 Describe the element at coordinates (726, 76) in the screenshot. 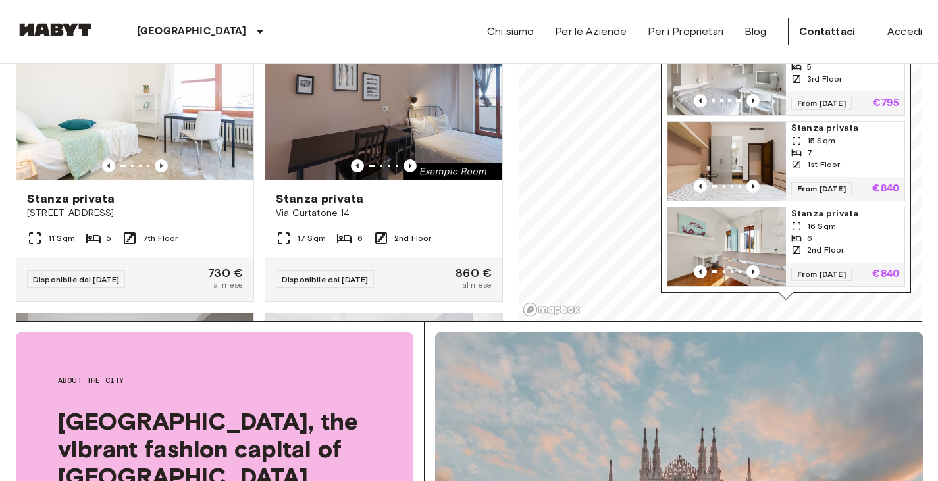

I see `img: Marketing picture of unit IT-14-029-004-01H` at that location.